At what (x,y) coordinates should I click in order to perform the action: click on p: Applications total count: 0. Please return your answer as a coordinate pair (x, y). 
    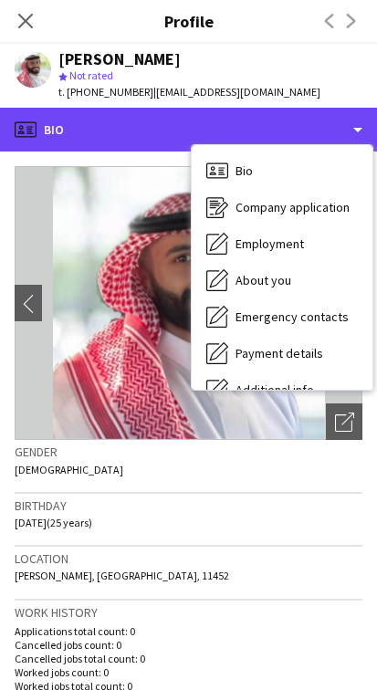
    Looking at the image, I should click on (188, 631).